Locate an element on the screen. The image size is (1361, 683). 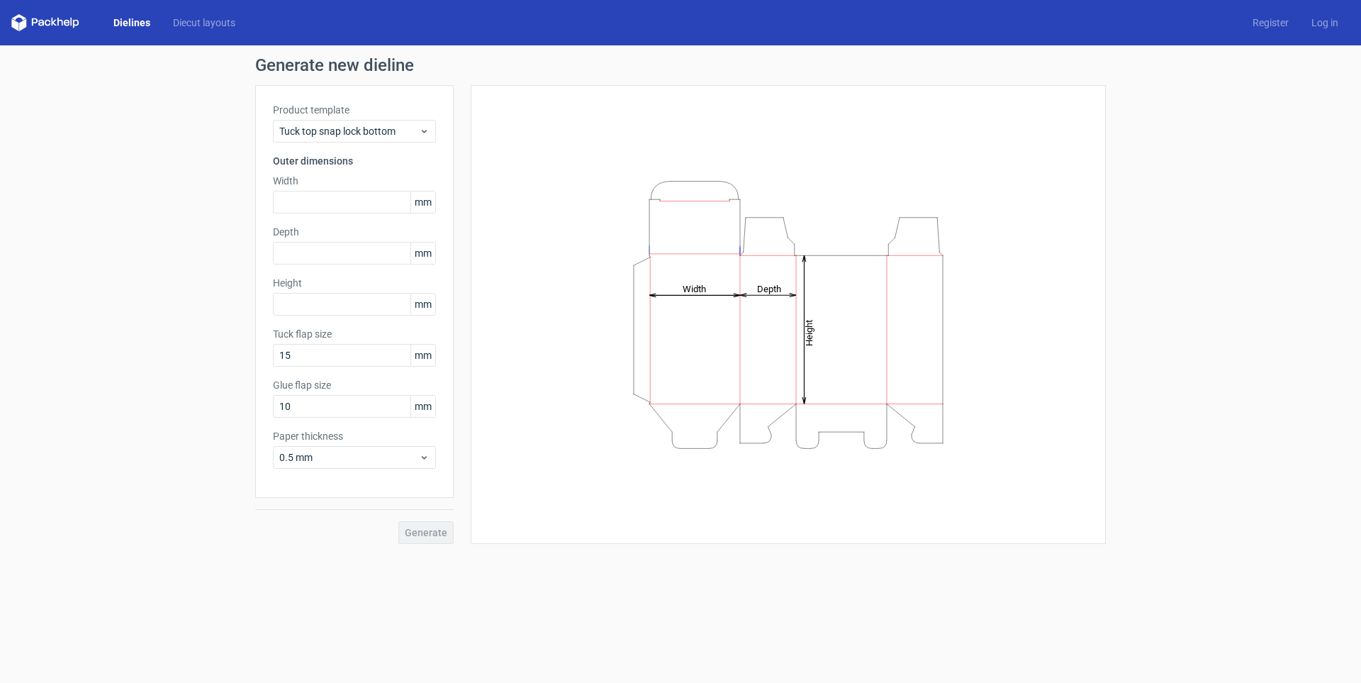
label: Glue flap size is located at coordinates (354, 385).